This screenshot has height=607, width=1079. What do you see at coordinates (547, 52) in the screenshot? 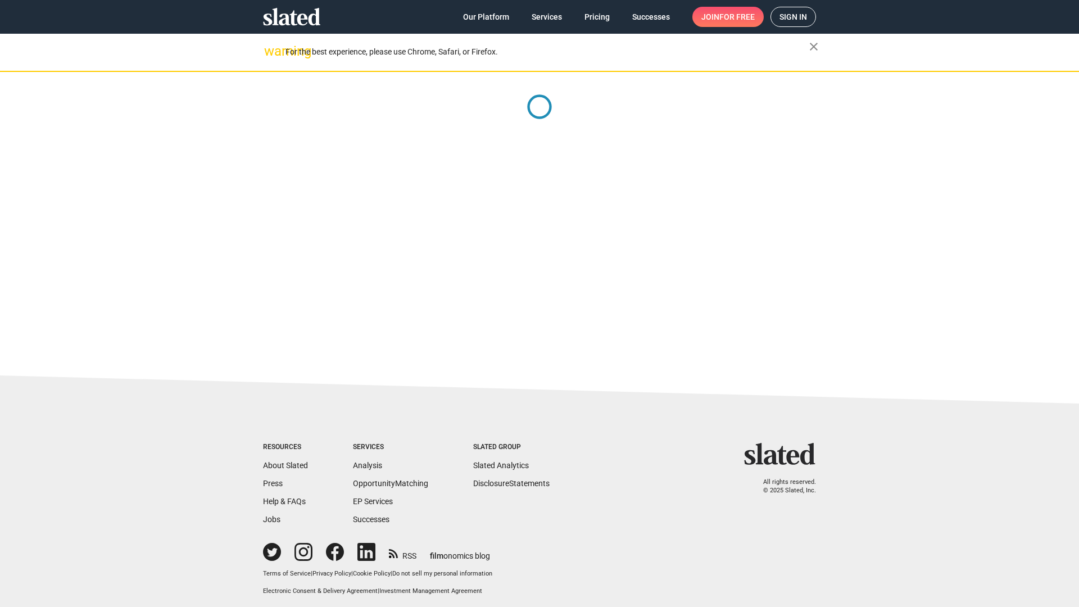
I see `div: For the best experience, please use Chrome, Safari, or Firefox.` at bounding box center [547, 52].